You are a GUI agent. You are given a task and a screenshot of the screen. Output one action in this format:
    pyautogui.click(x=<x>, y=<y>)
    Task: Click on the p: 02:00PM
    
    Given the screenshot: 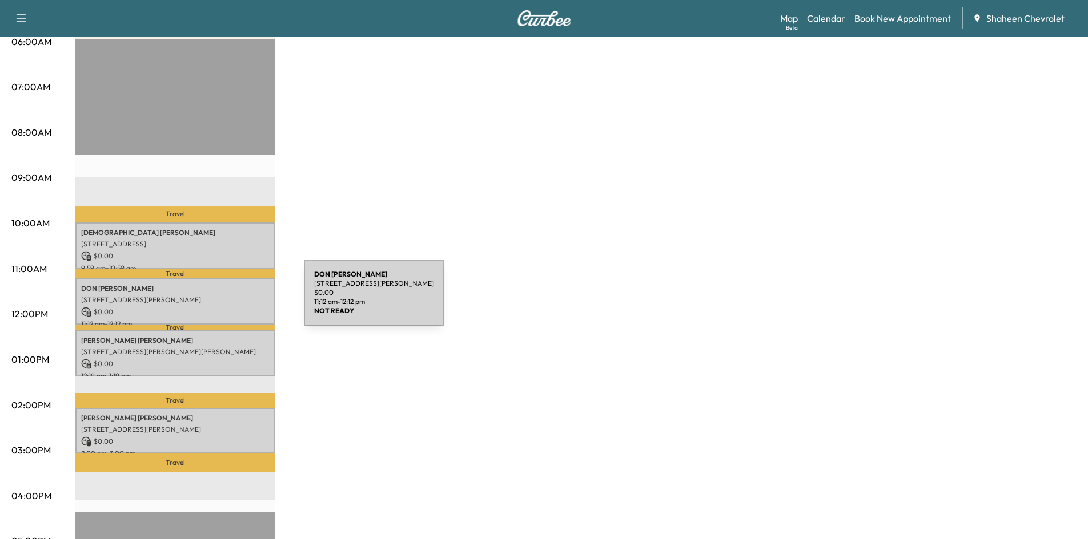 What is the action you would take?
    pyautogui.click(x=31, y=405)
    